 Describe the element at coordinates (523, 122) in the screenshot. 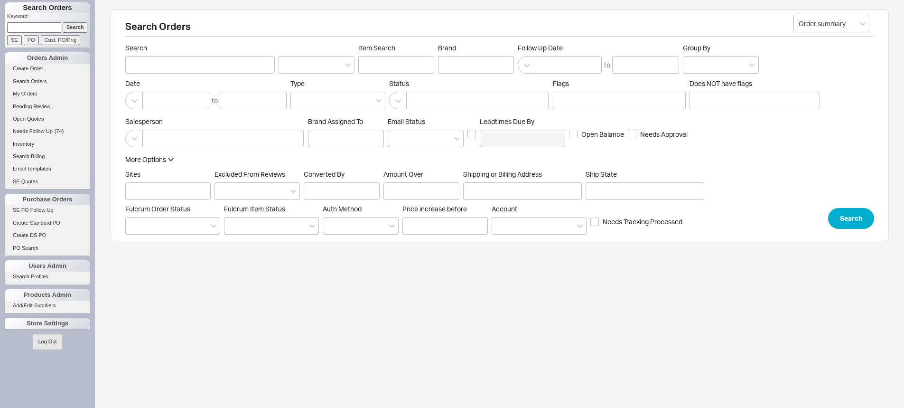

I see `span: Leadtimes Due By` at that location.